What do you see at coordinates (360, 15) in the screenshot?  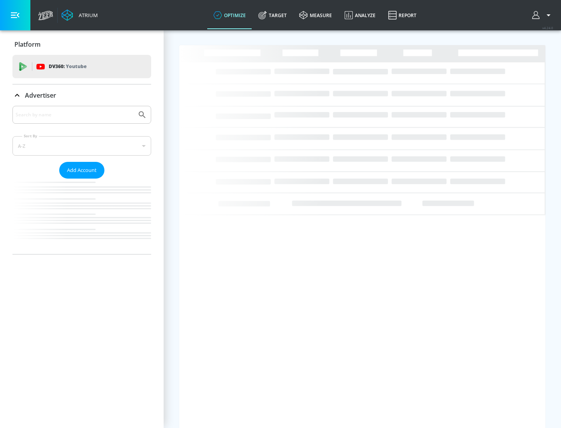 I see `a: Analyze` at bounding box center [360, 15].